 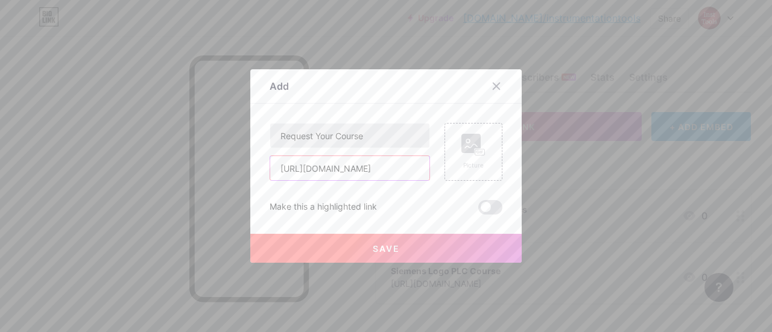 I want to click on input: URL, so click(x=350, y=168).